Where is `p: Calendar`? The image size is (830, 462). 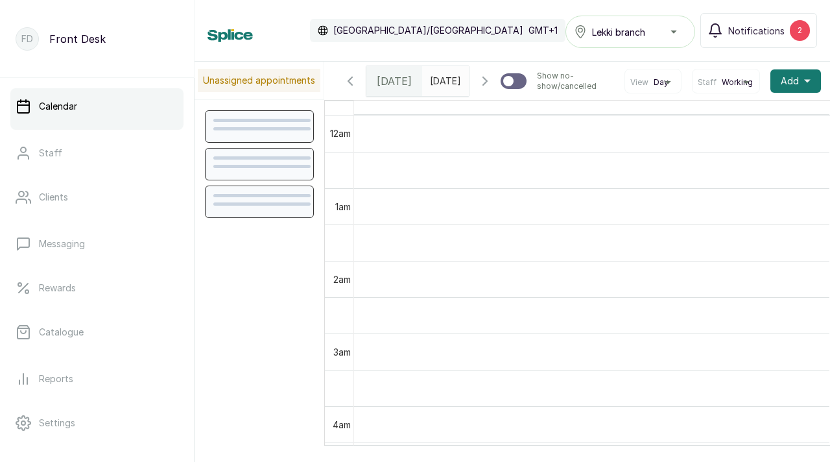
p: Calendar is located at coordinates (58, 106).